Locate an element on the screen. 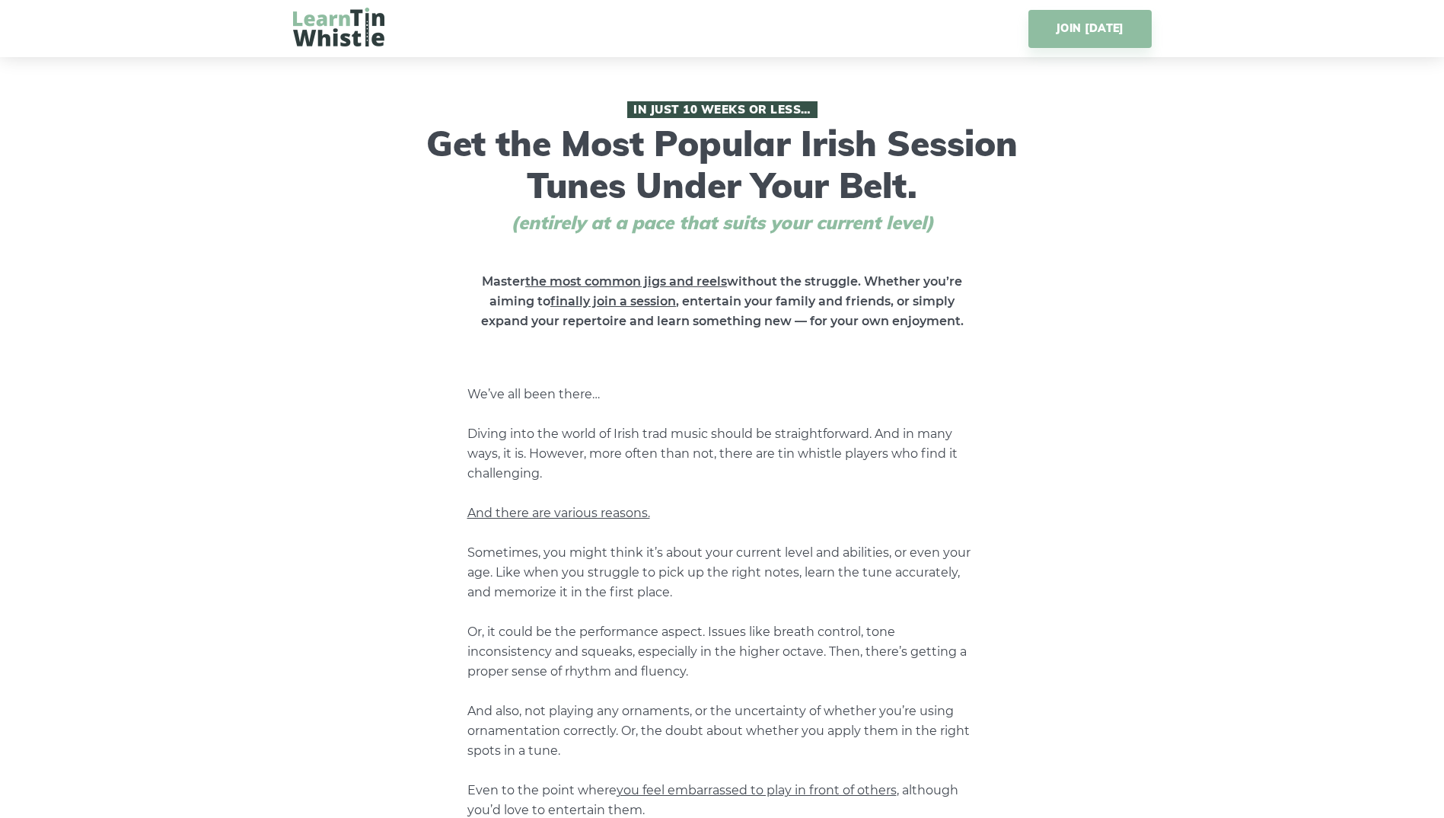  span: And there are various reasons. is located at coordinates (559, 512).